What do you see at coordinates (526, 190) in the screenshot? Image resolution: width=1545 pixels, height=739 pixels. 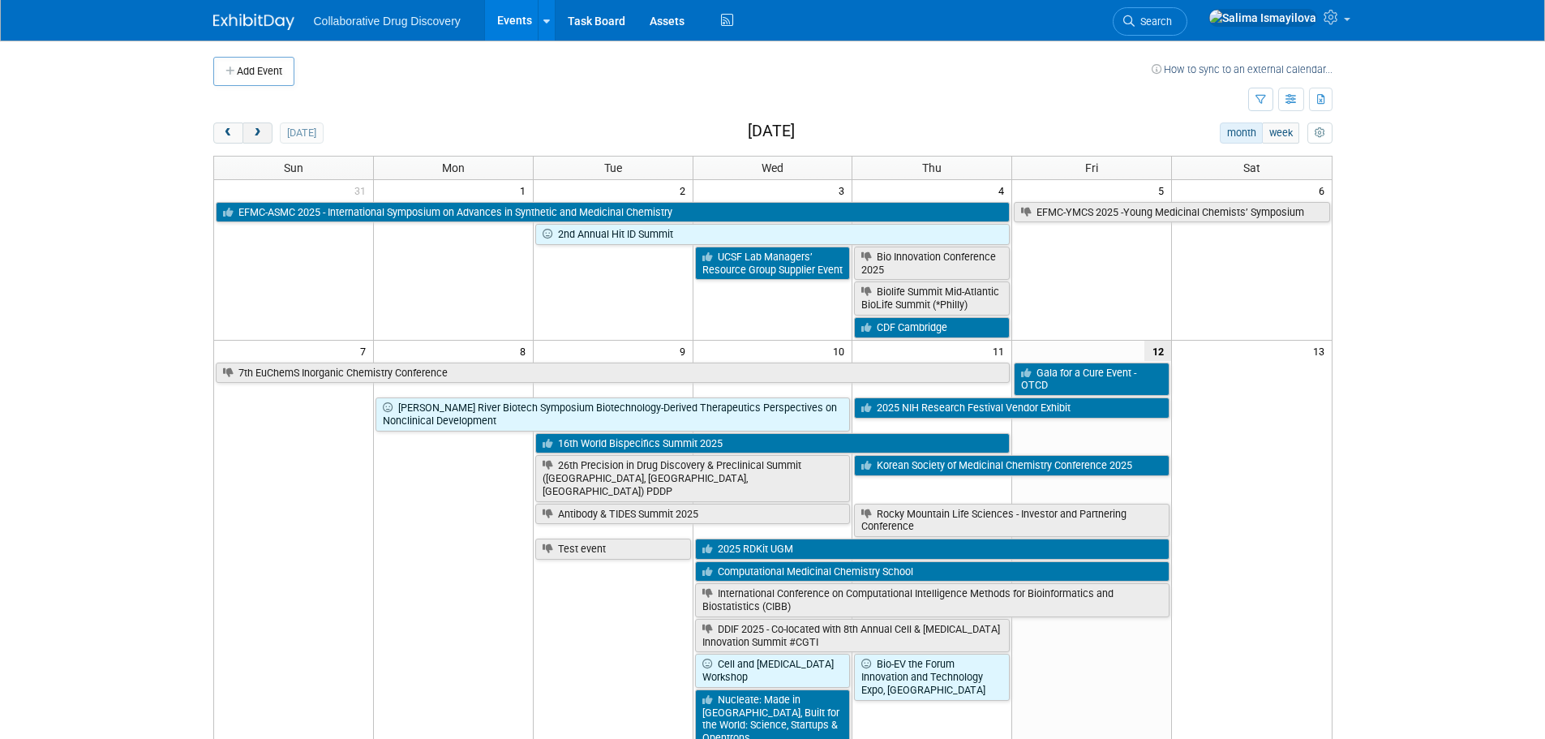 I see `span: 1` at bounding box center [526, 190].